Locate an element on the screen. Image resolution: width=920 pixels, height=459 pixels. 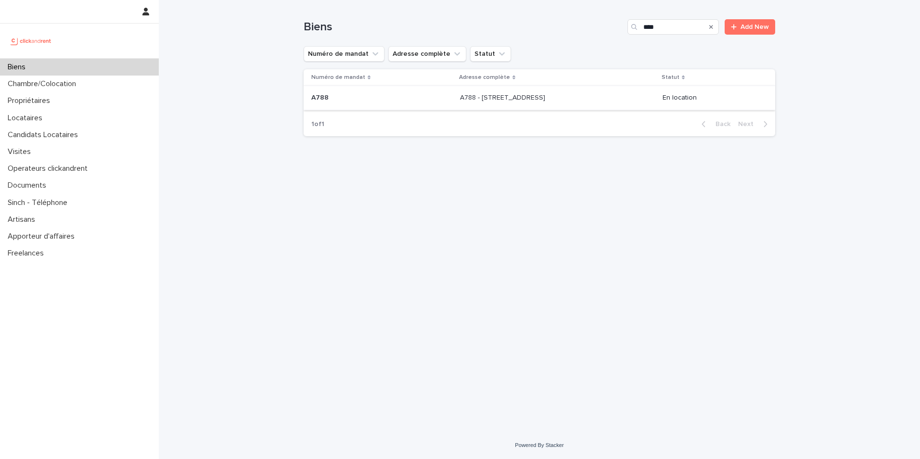
input: Search is located at coordinates (673, 27).